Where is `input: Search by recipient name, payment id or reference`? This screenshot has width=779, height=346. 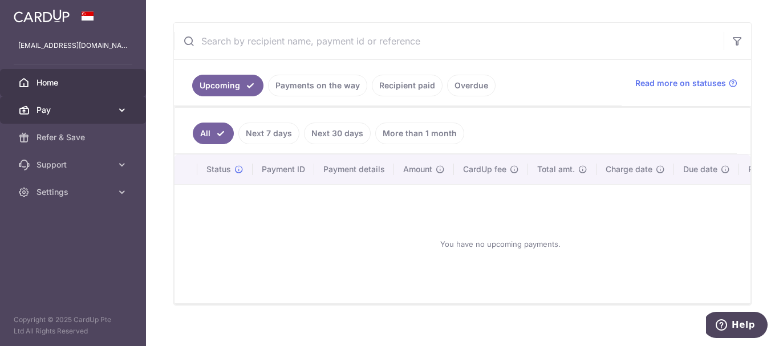 input: Search by recipient name, payment id or reference is located at coordinates (449, 41).